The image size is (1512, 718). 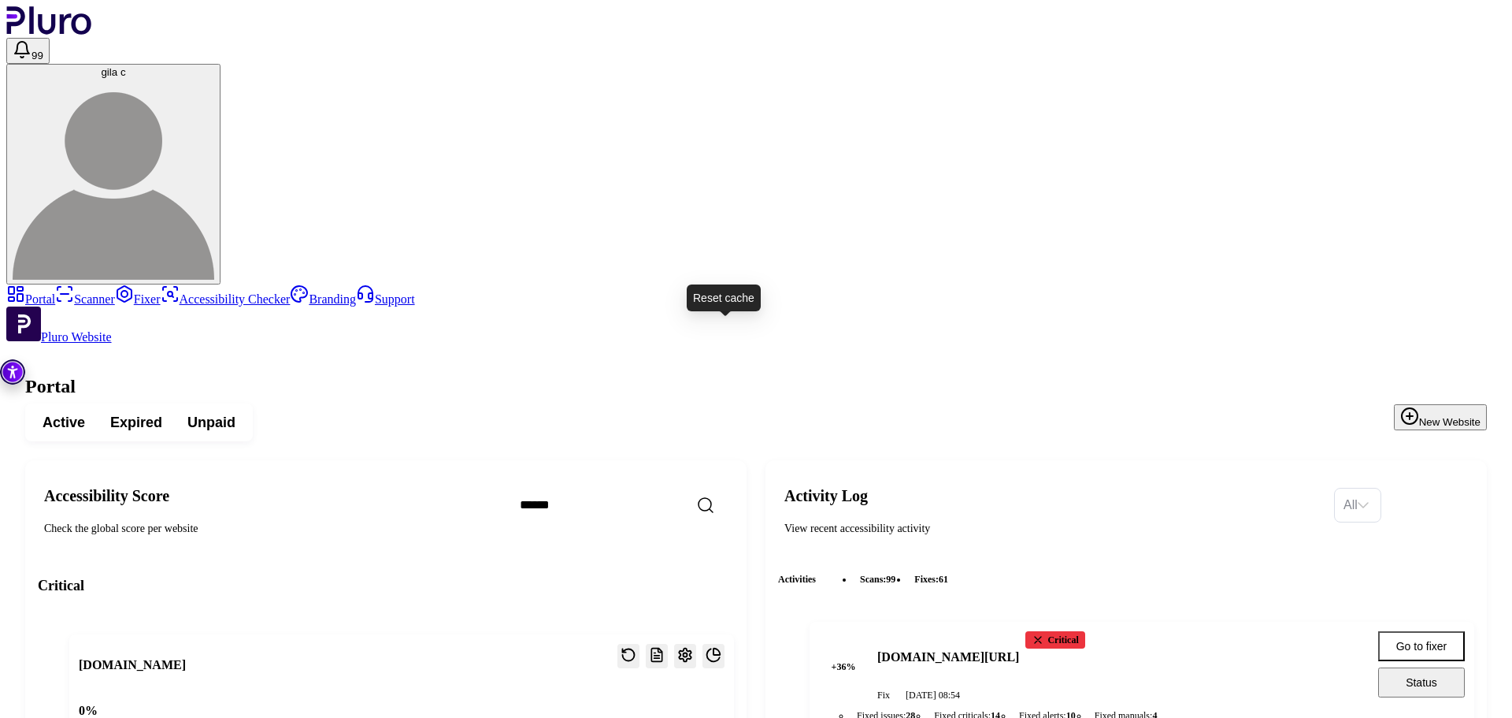 What do you see at coordinates (64, 422) in the screenshot?
I see `button: Active` at bounding box center [64, 422].